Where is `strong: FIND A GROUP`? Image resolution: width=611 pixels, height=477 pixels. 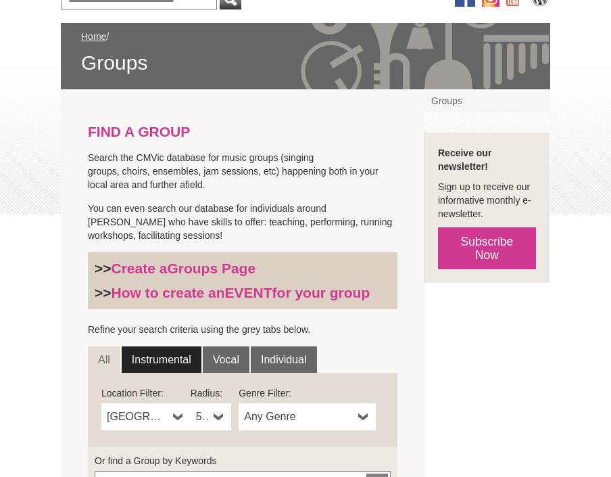 strong: FIND A GROUP is located at coordinates (139, 131).